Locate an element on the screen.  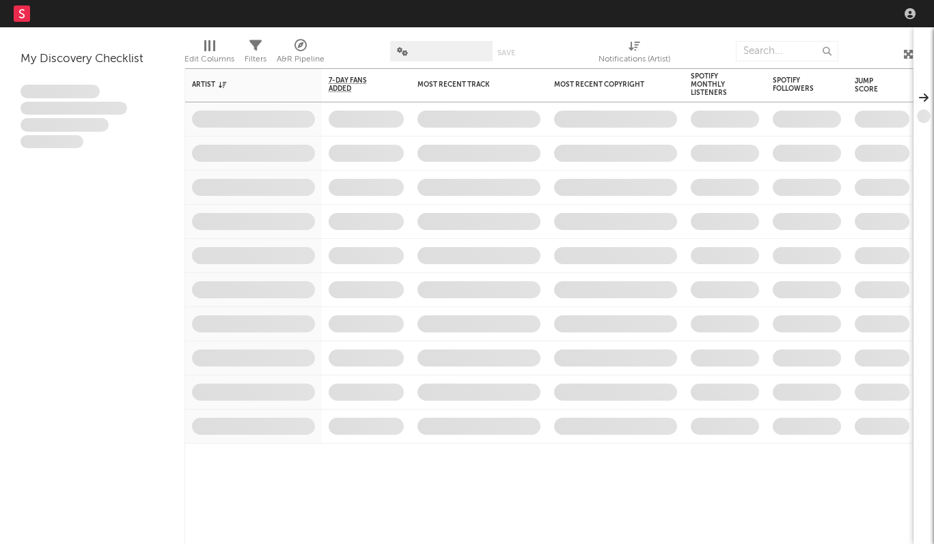
span: Lorem ipsum dolor is located at coordinates (60, 92).